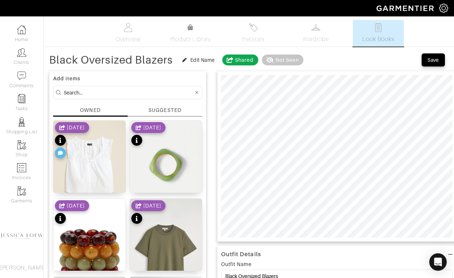 Image resolution: width=454 pixels, height=278 pixels. Describe the element at coordinates (21, 98) in the screenshot. I see `img: reminder-icon-8004d30b9f0a5d33ae49ab947aed9ed385cf756f9e5892f1edd6e32f2345188e.png` at that location.